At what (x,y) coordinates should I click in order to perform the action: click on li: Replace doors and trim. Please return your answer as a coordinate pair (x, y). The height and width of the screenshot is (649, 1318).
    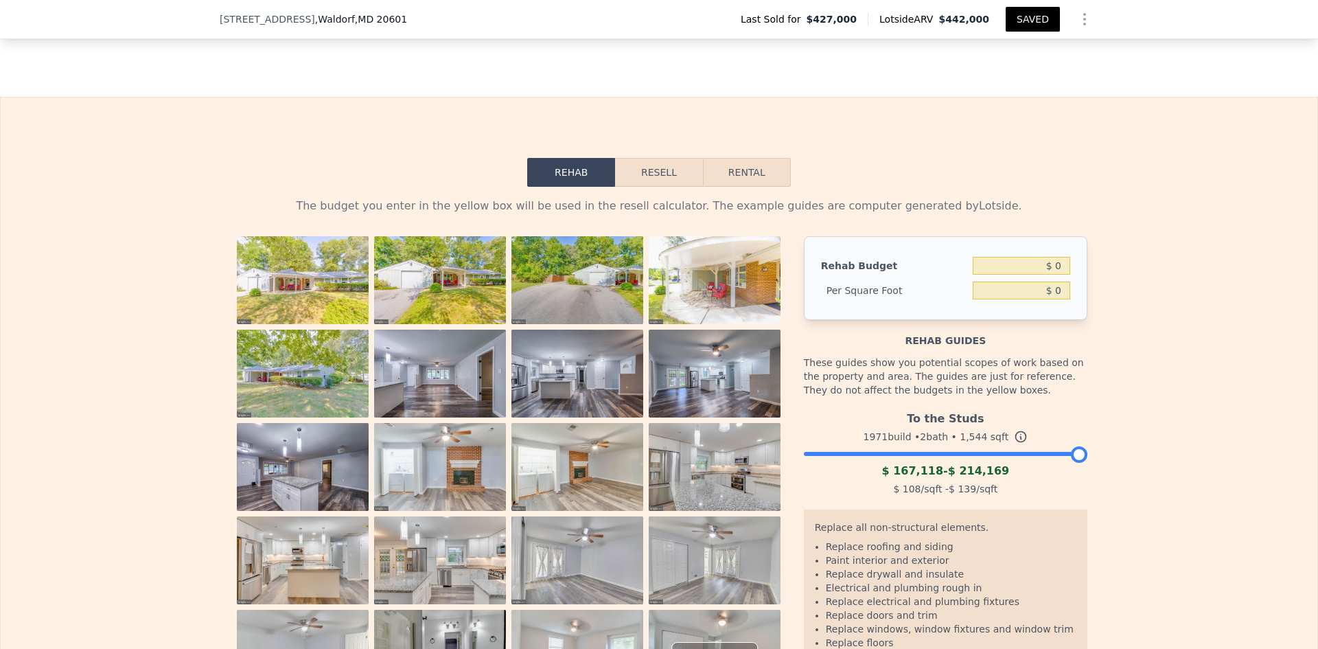
    Looking at the image, I should click on (951, 615).